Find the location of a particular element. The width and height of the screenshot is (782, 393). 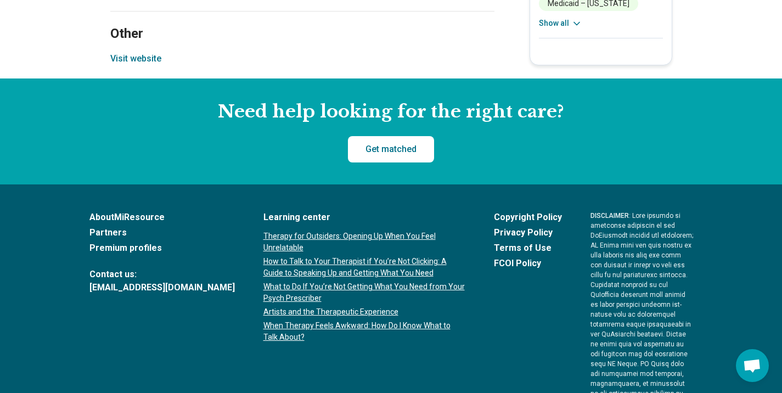

h2: Need help looking for the right care? is located at coordinates (391, 112).